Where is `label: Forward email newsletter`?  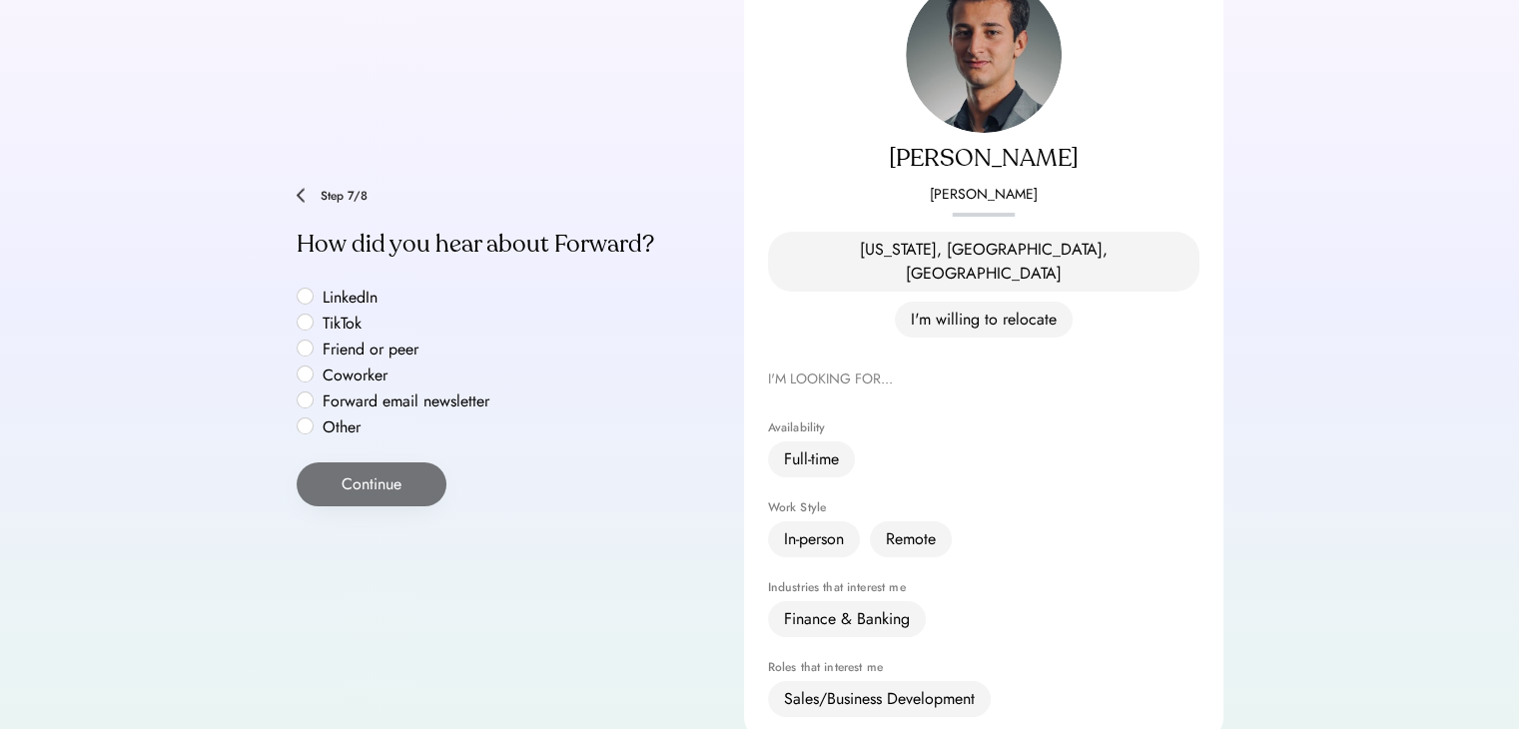
label: Forward email newsletter is located at coordinates (407, 402).